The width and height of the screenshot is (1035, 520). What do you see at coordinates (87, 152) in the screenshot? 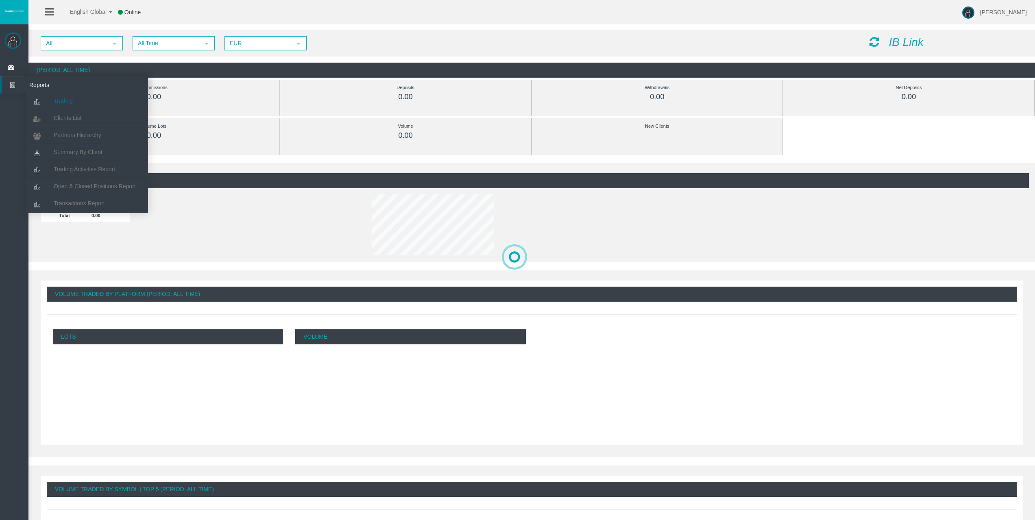
I see `a: Summary By Client` at bounding box center [87, 152].